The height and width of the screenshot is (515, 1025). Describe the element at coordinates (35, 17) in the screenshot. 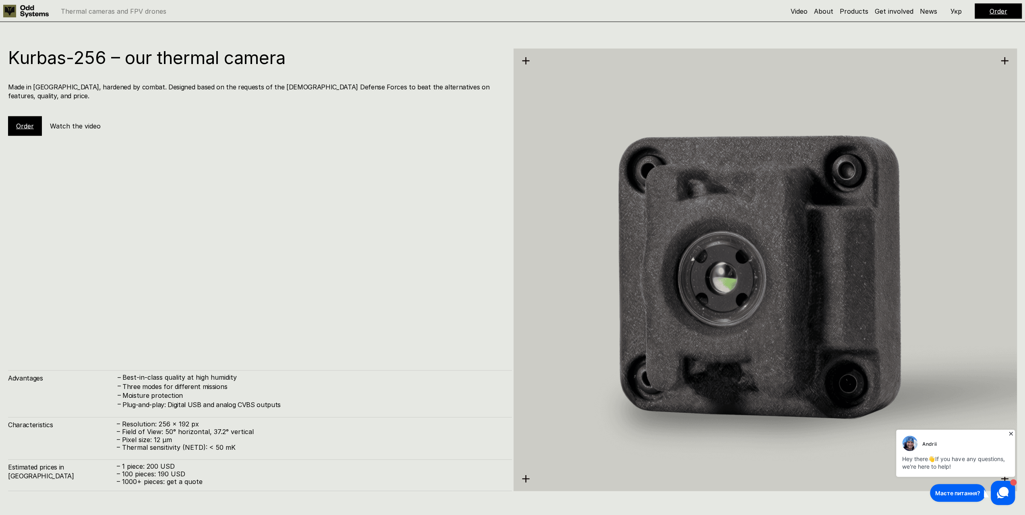

I see `div: Andrii` at that location.